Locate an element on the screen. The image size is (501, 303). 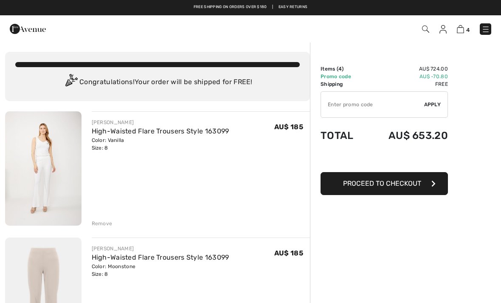
a: Easy Returns is located at coordinates (293, 7).